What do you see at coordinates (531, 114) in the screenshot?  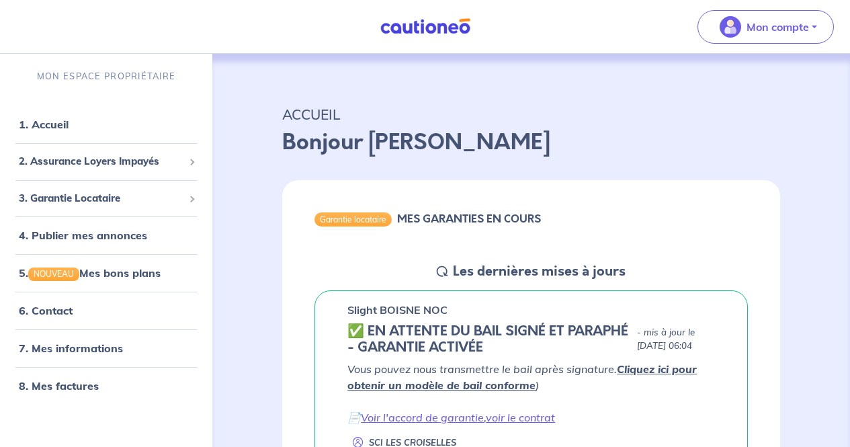 I see `p: ACCUEIL` at bounding box center [531, 114].